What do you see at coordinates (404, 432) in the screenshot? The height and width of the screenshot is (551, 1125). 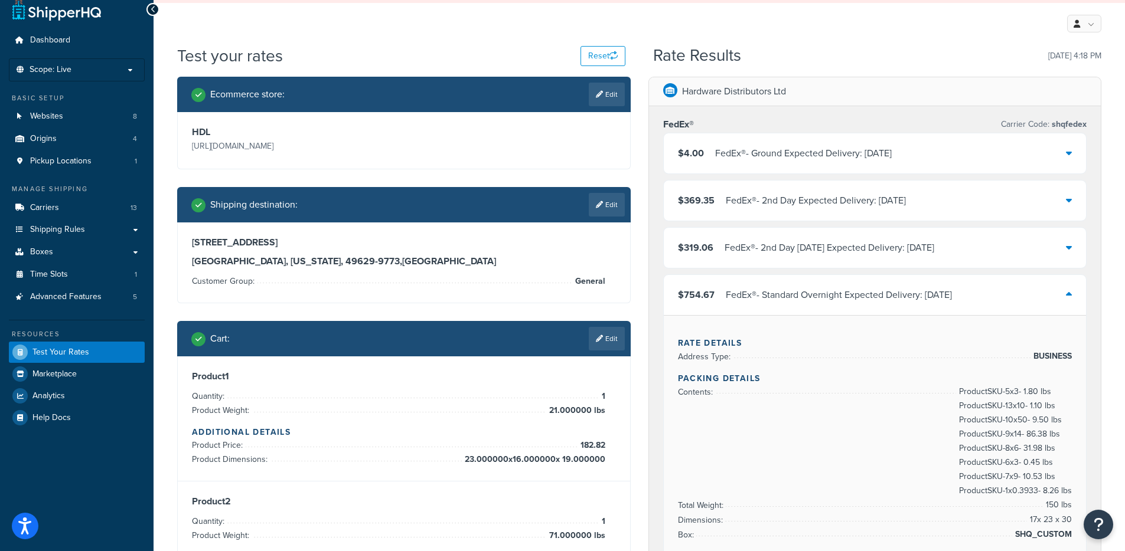 I see `h4: Additional Details` at bounding box center [404, 432].